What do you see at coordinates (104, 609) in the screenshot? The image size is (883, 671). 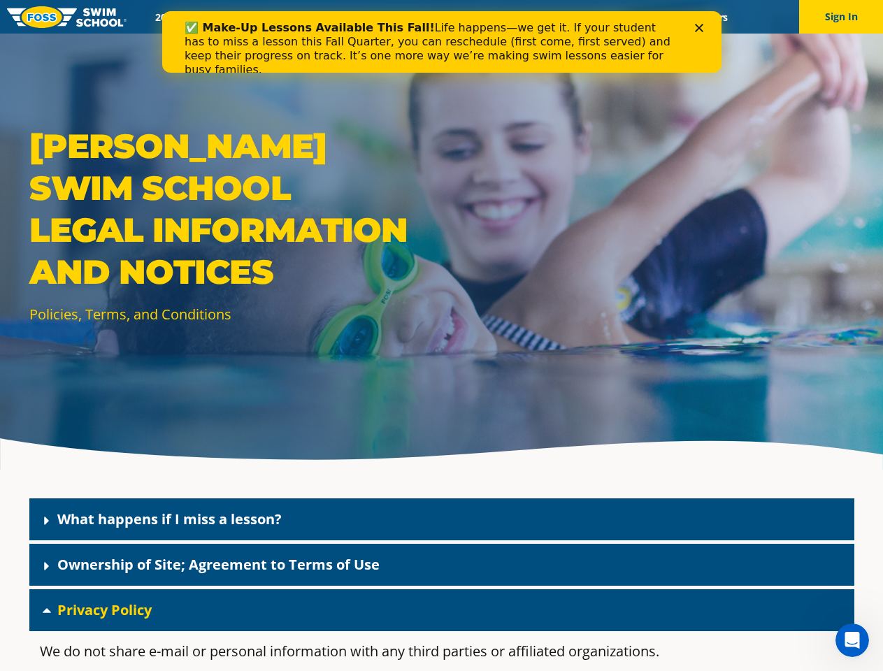 I see `a: Privacy Policy` at bounding box center [104, 609].